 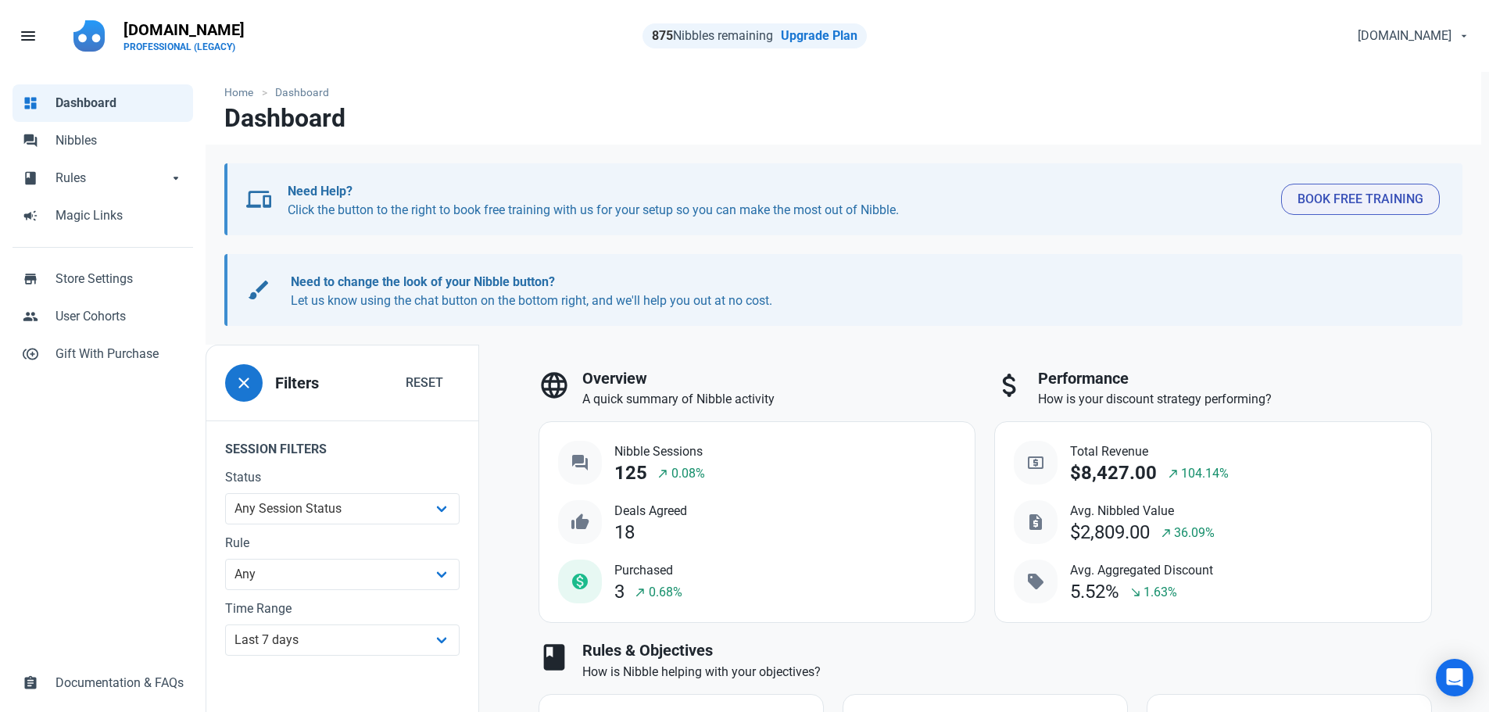 I want to click on a: storeStore Settings, so click(x=102, y=279).